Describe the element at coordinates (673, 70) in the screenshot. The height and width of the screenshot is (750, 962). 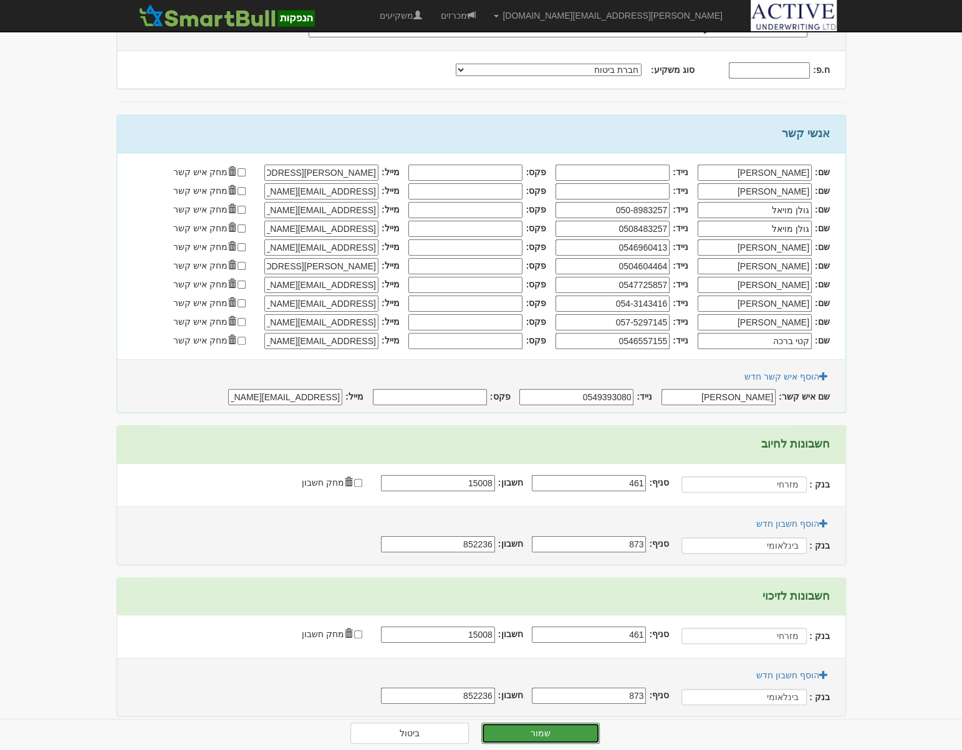
I see `label: סוג משקיע:` at that location.